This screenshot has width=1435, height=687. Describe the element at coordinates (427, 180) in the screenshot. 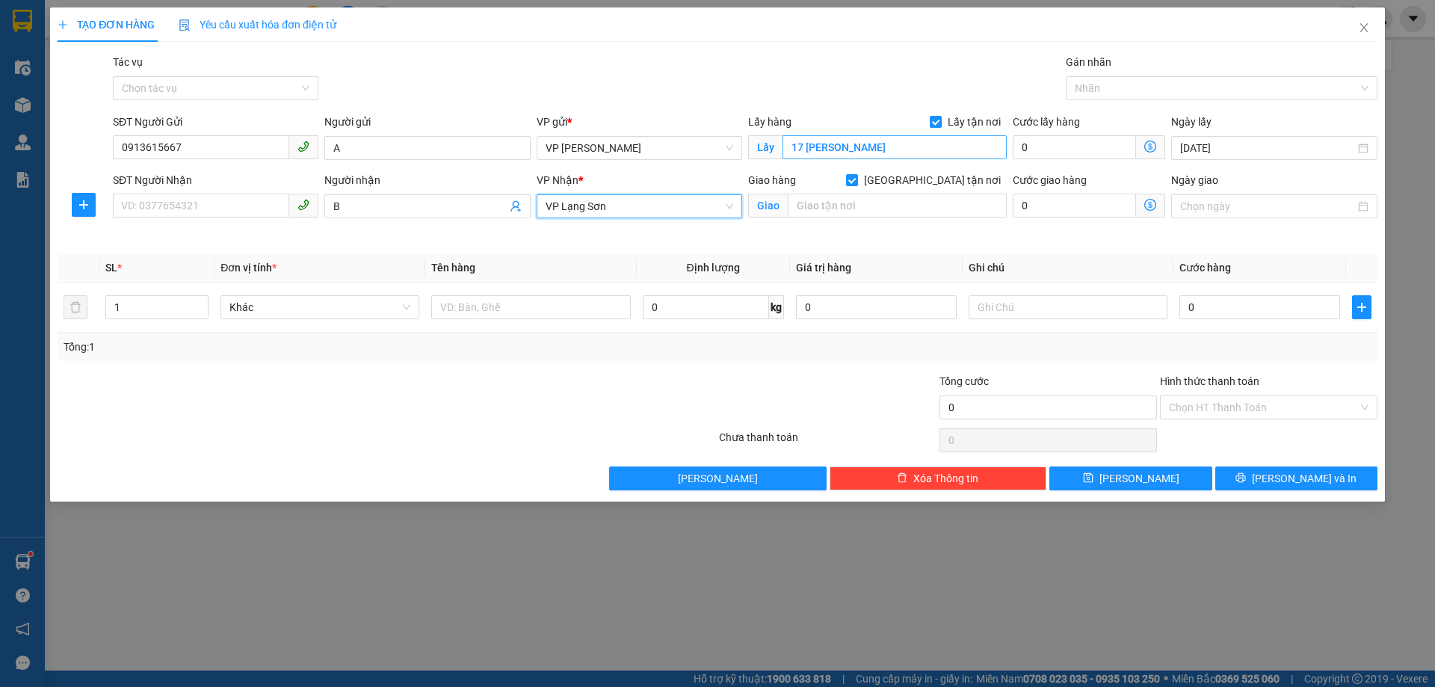

I see `div: Người nhận` at that location.